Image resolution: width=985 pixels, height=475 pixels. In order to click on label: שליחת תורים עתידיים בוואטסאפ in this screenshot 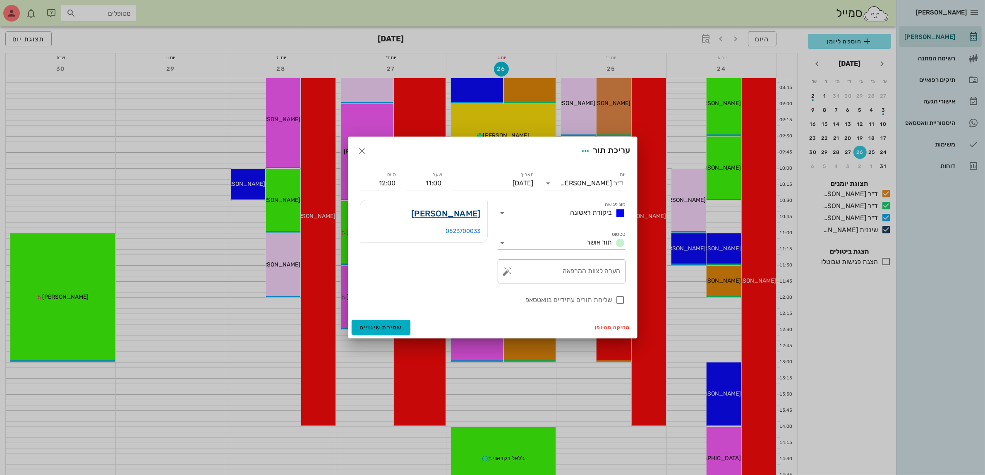, I will do `click(486, 300)`.